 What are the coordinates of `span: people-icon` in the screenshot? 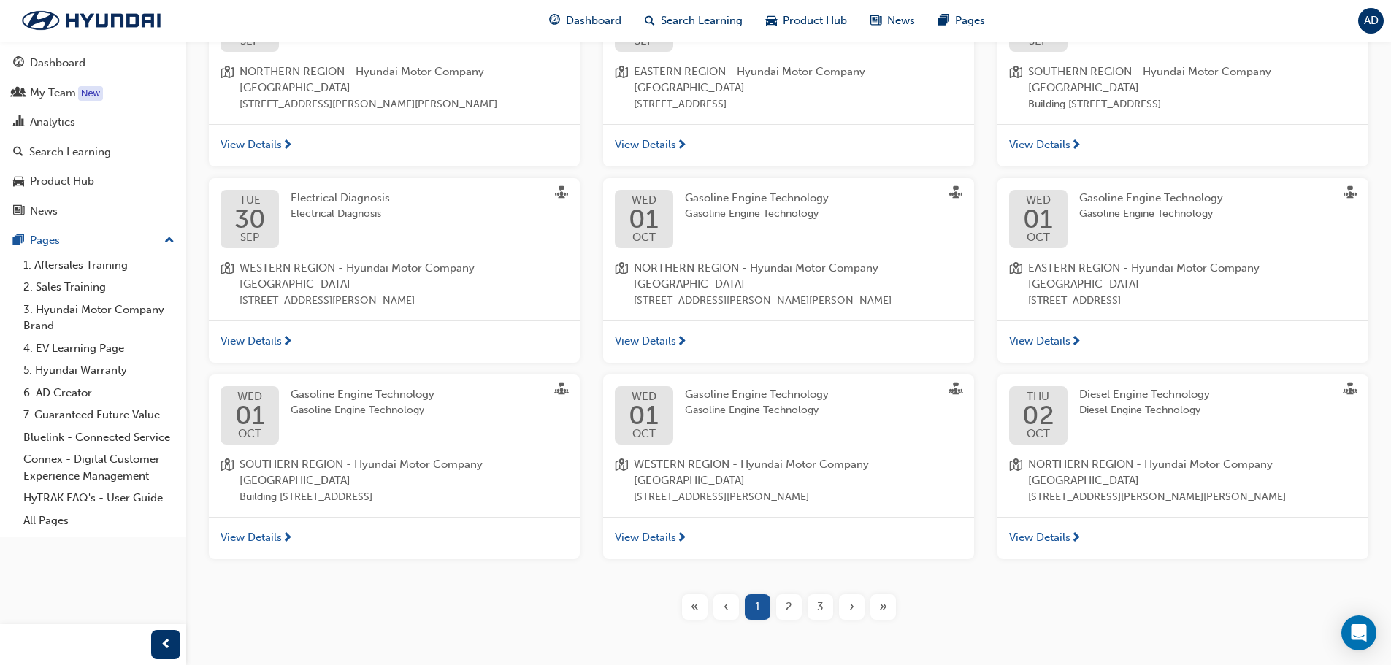 It's located at (18, 93).